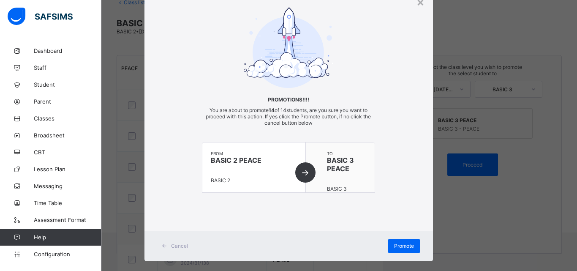 Image resolution: width=577 pixels, height=271 pixels. I want to click on span: Assessment Format, so click(68, 220).